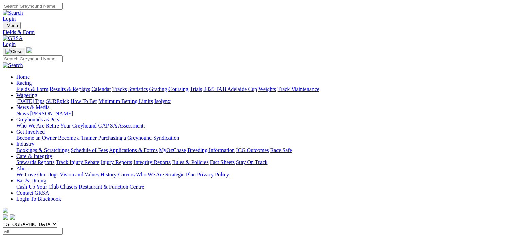 The height and width of the screenshot is (235, 518). What do you see at coordinates (70, 89) in the screenshot?
I see `a: Results & Replays` at bounding box center [70, 89].